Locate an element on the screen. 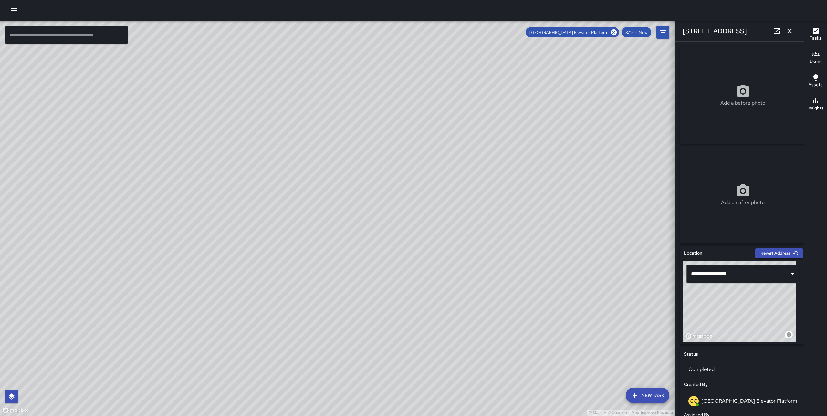  h6: Tasks is located at coordinates (816, 38).